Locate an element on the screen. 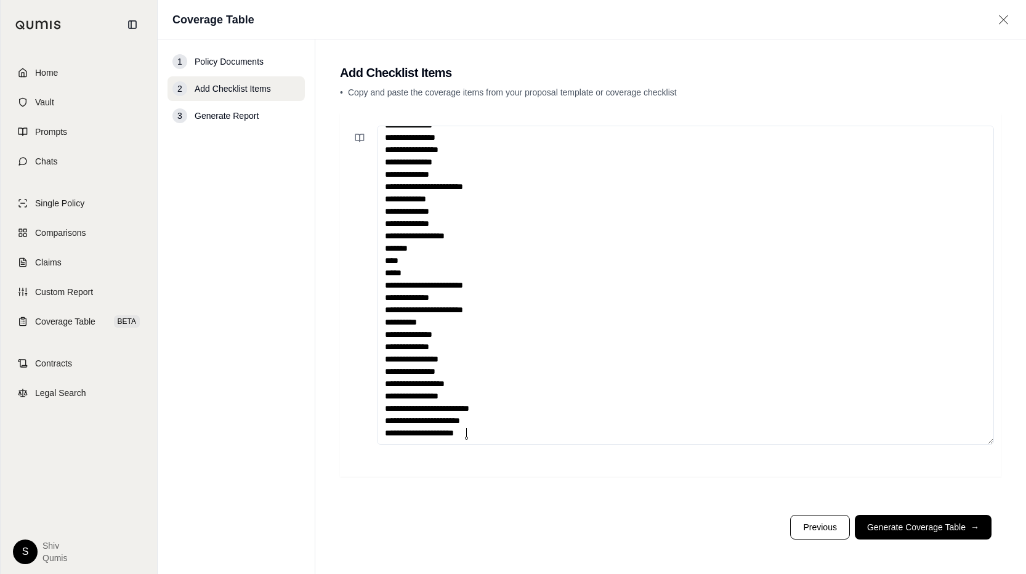 This screenshot has width=1026, height=574. span: Copy and paste the coverage items from your proposal template or coverage checklist is located at coordinates (512, 92).